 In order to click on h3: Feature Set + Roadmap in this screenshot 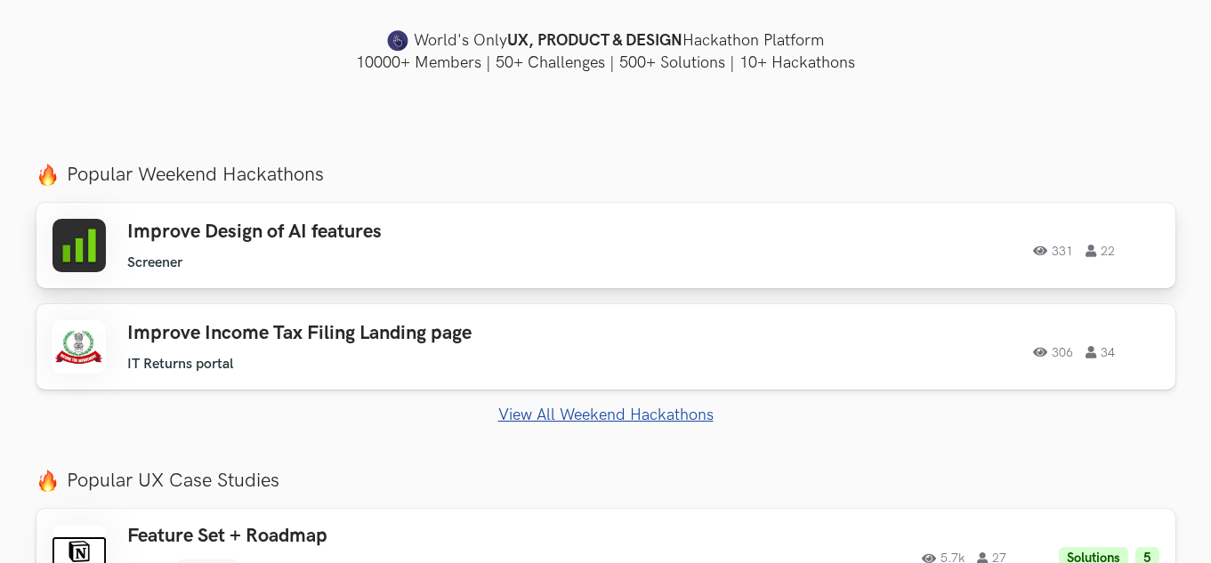, I will do `click(380, 536)`.